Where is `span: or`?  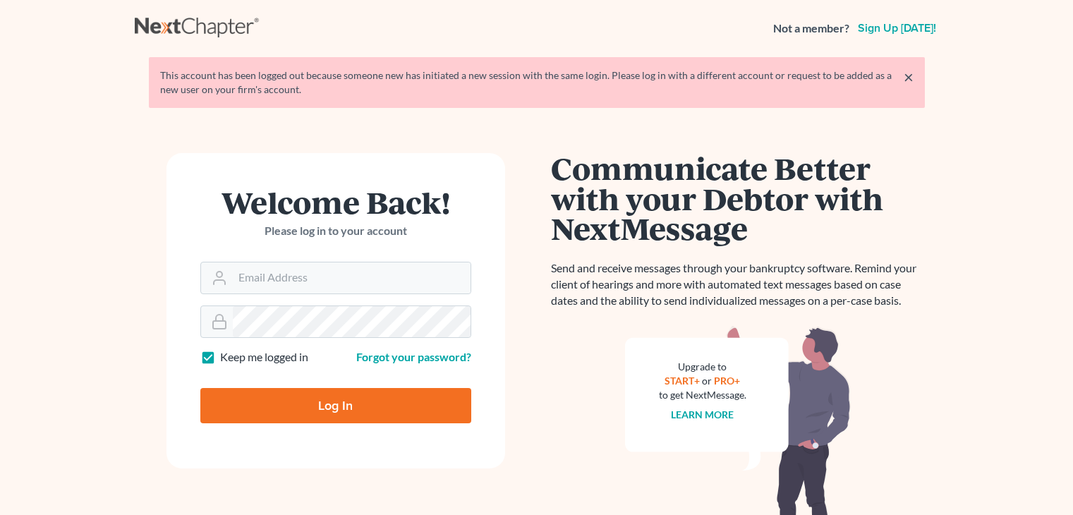 span: or is located at coordinates (707, 380).